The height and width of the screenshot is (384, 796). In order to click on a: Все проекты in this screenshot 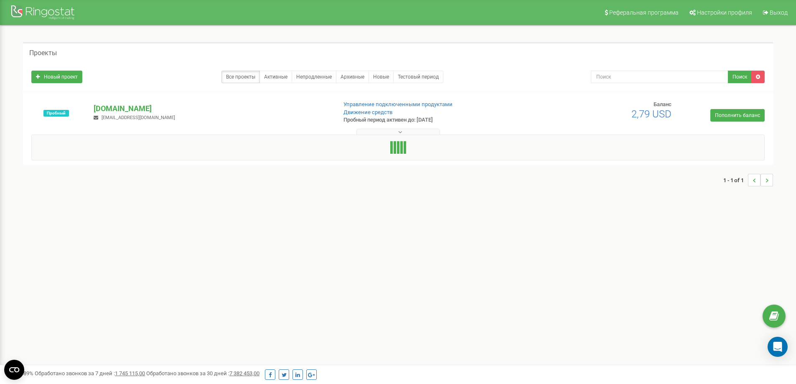, I will do `click(241, 77)`.